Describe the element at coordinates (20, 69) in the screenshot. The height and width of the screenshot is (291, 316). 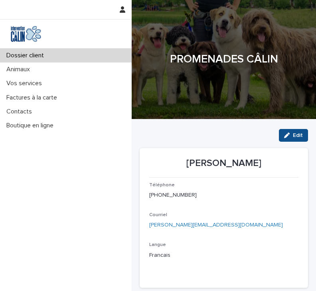
I see `p: Animaux` at that location.